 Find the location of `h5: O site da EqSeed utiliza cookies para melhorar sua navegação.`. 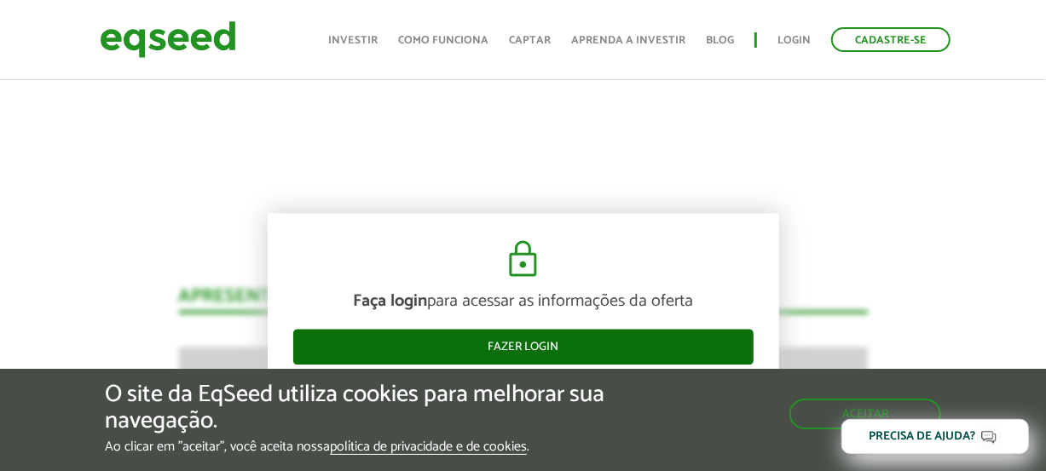

h5: O site da EqSeed utiliza cookies para melhorar sua navegação. is located at coordinates (355, 408).